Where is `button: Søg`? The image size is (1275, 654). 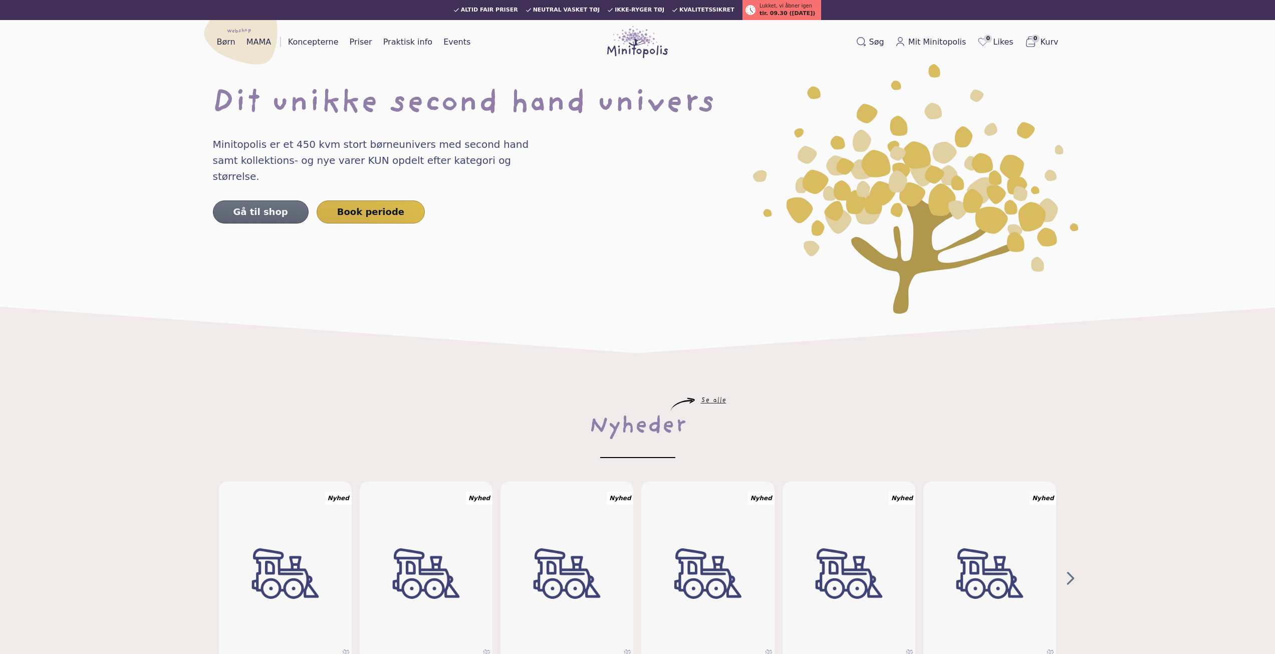
button: Søg is located at coordinates (870, 42).